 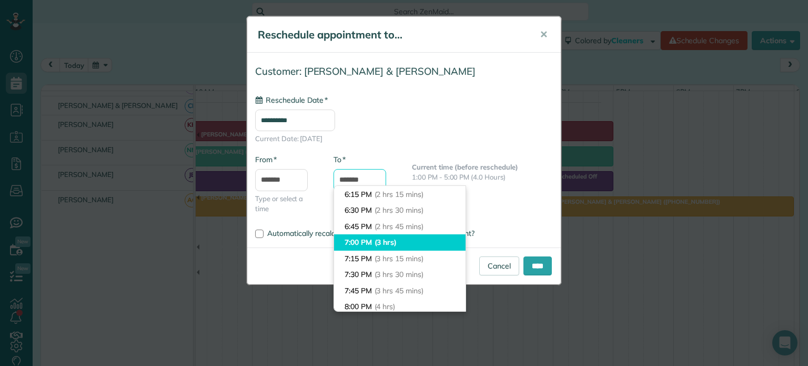 I want to click on span: (3 hrs 30 mins), so click(x=399, y=274).